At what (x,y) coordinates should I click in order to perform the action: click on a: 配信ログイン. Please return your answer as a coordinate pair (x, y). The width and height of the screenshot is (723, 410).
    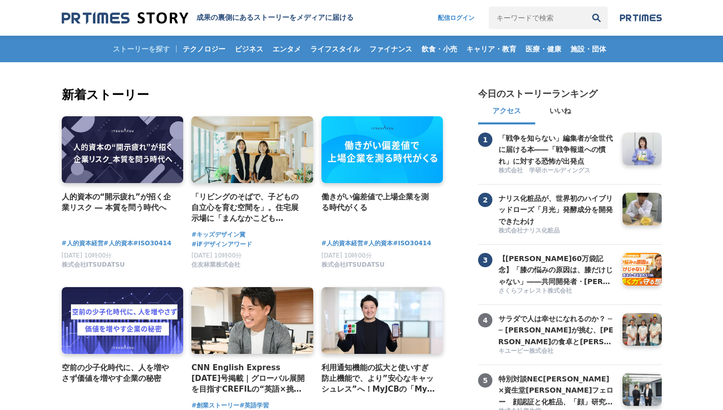
    Looking at the image, I should click on (456, 18).